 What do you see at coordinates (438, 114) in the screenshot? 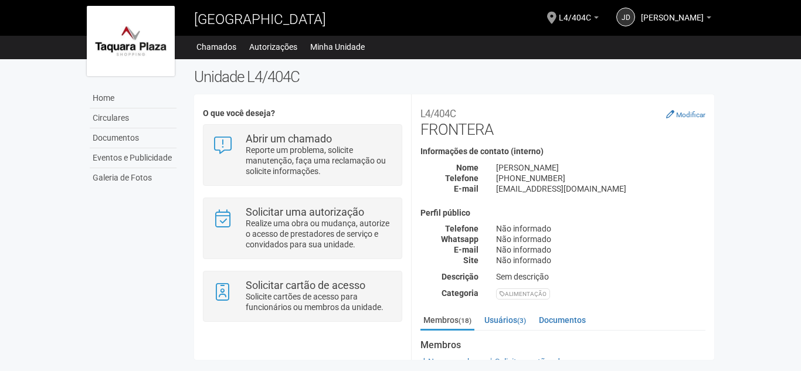
I see `small: L4/404C` at bounding box center [438, 114].